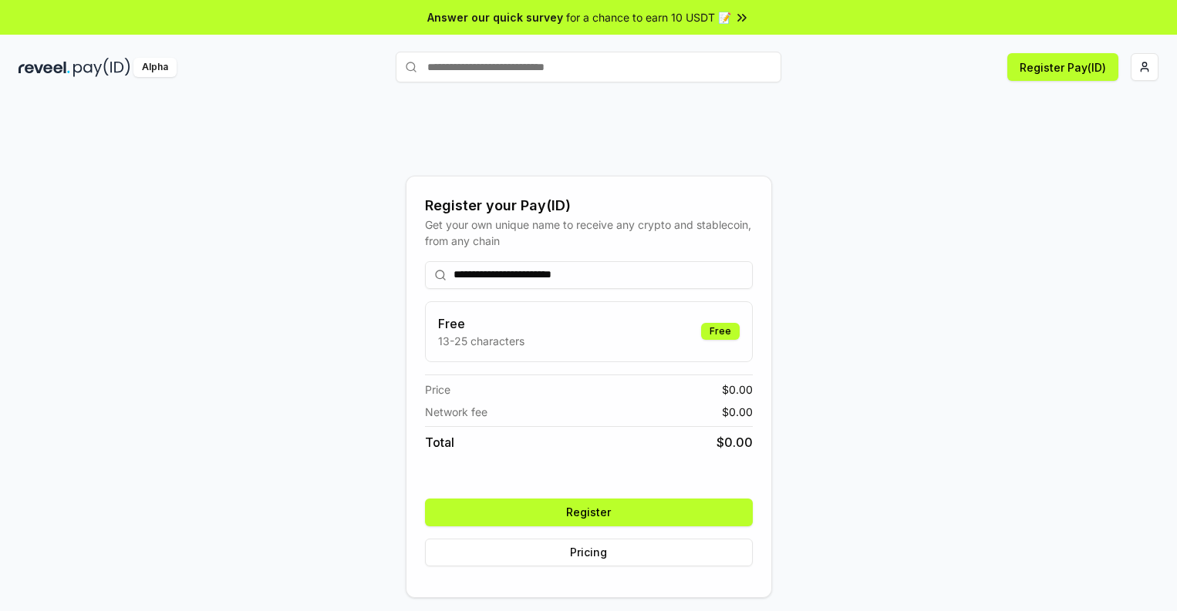  Describe the element at coordinates (44, 67) in the screenshot. I see `img: reveel_dark` at that location.